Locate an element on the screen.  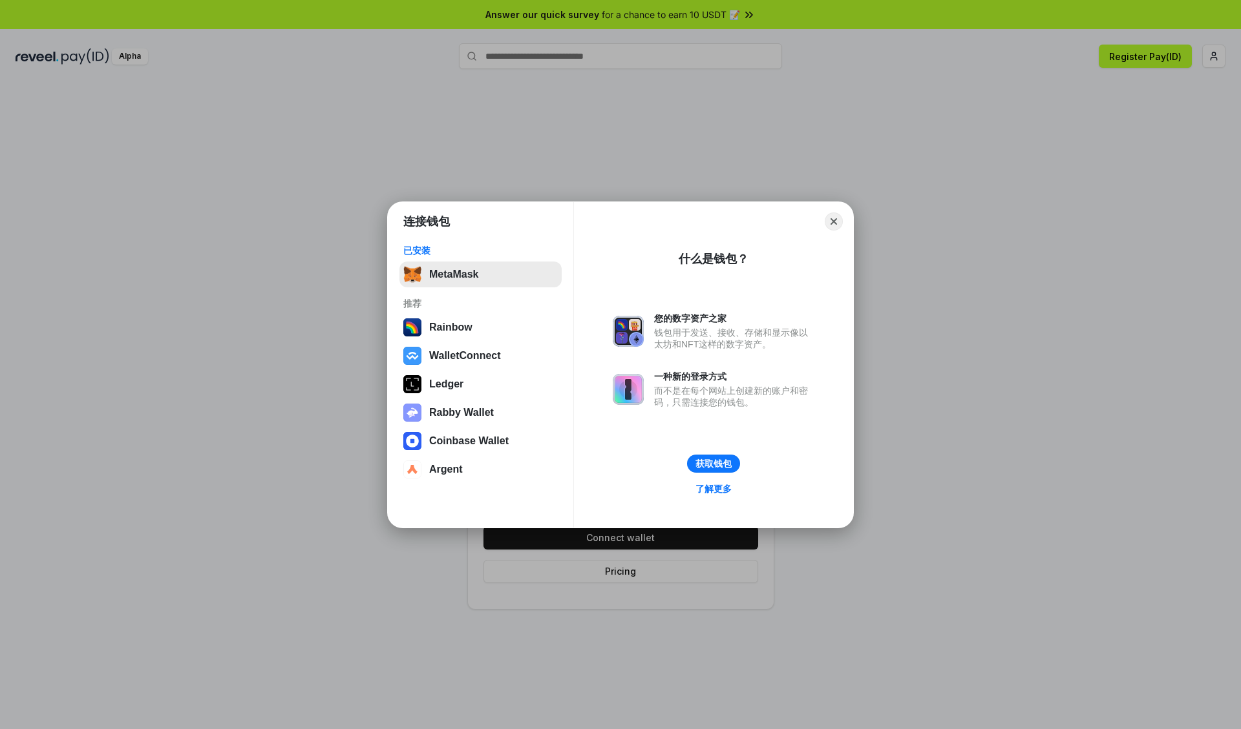
button: Rabby Wallet is located at coordinates (480, 413).